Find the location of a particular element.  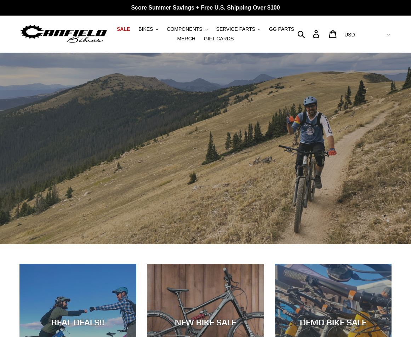

a: SALE is located at coordinates (123, 29).